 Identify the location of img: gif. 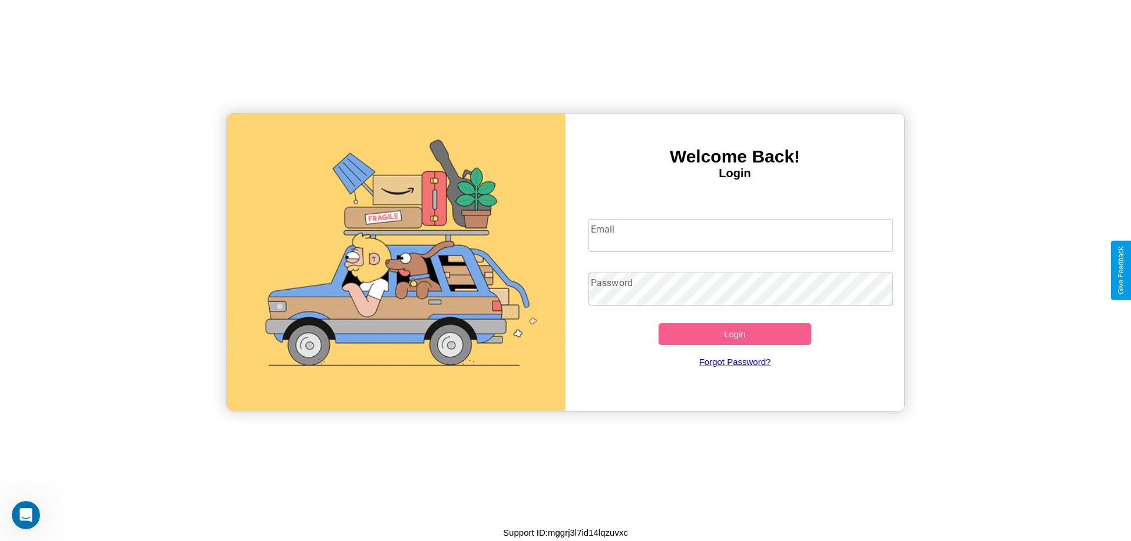
(396, 262).